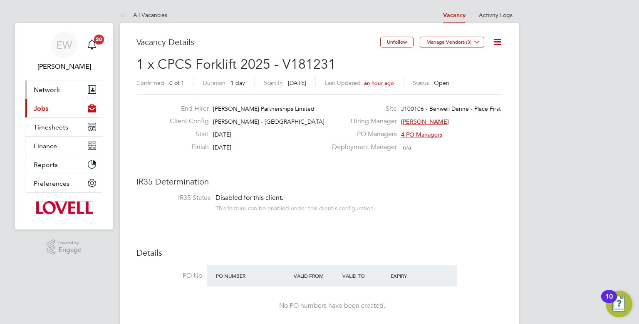 The width and height of the screenshot is (639, 324). I want to click on div: 10, so click(609, 302).